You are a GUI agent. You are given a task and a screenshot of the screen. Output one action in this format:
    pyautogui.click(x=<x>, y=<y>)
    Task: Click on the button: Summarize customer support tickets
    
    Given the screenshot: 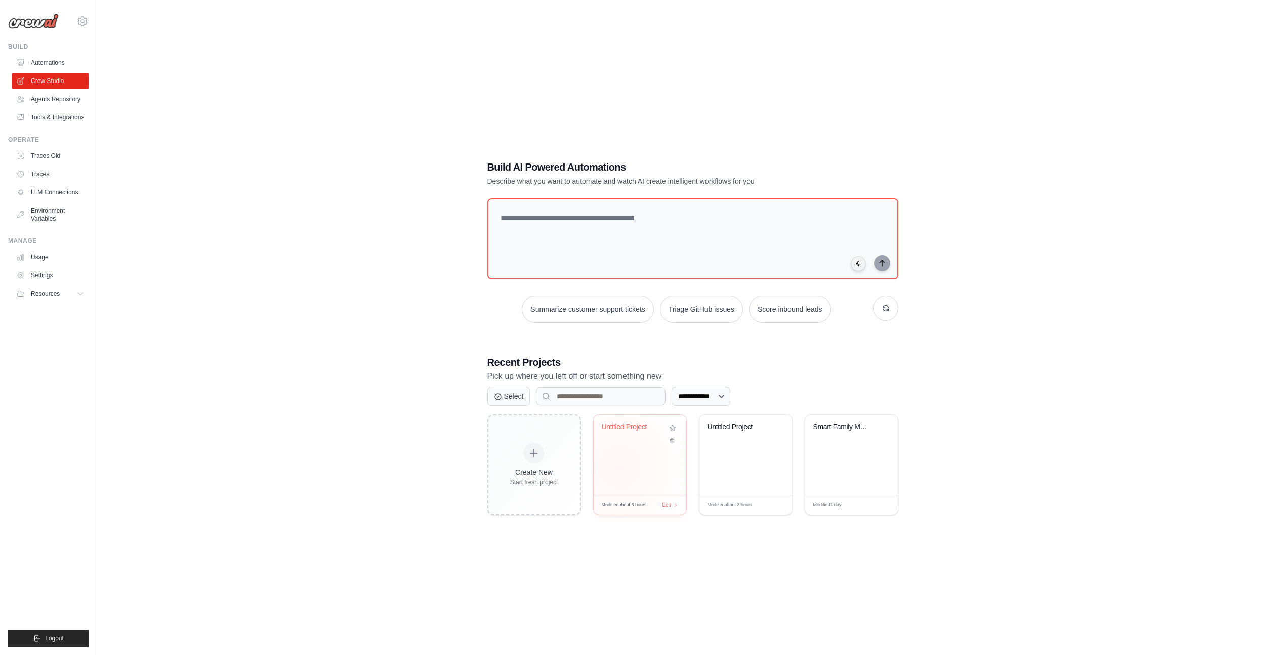 What is the action you would take?
    pyautogui.click(x=588, y=309)
    